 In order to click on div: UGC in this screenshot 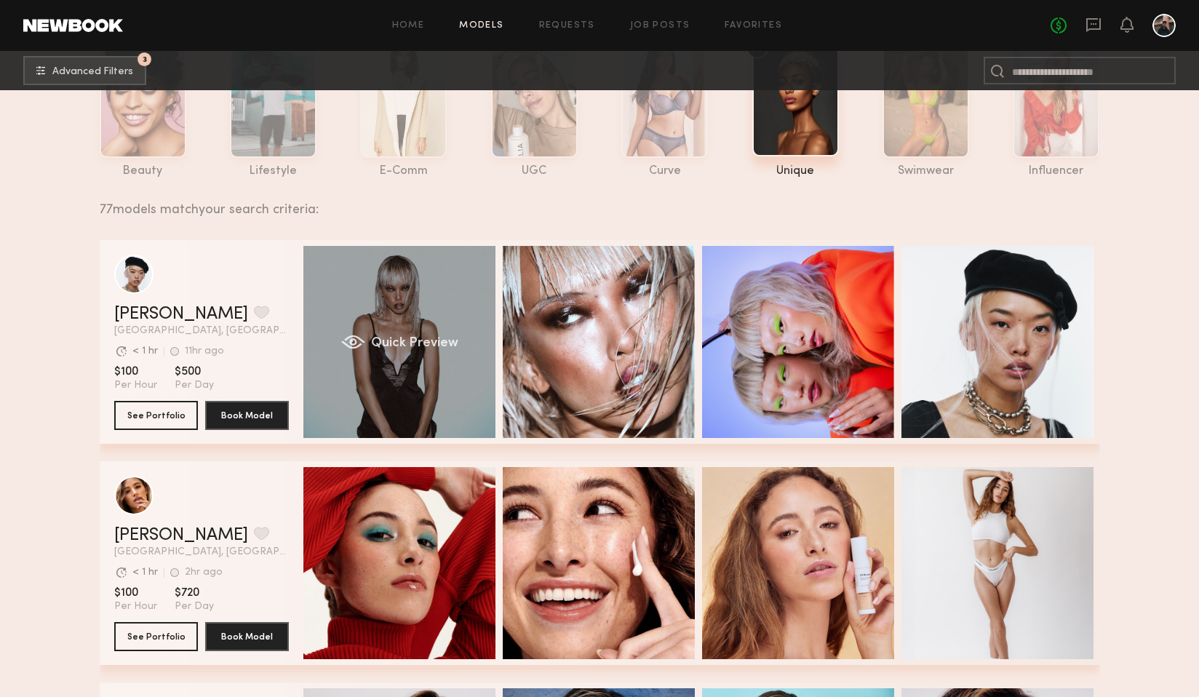, I will do `click(534, 171)`.